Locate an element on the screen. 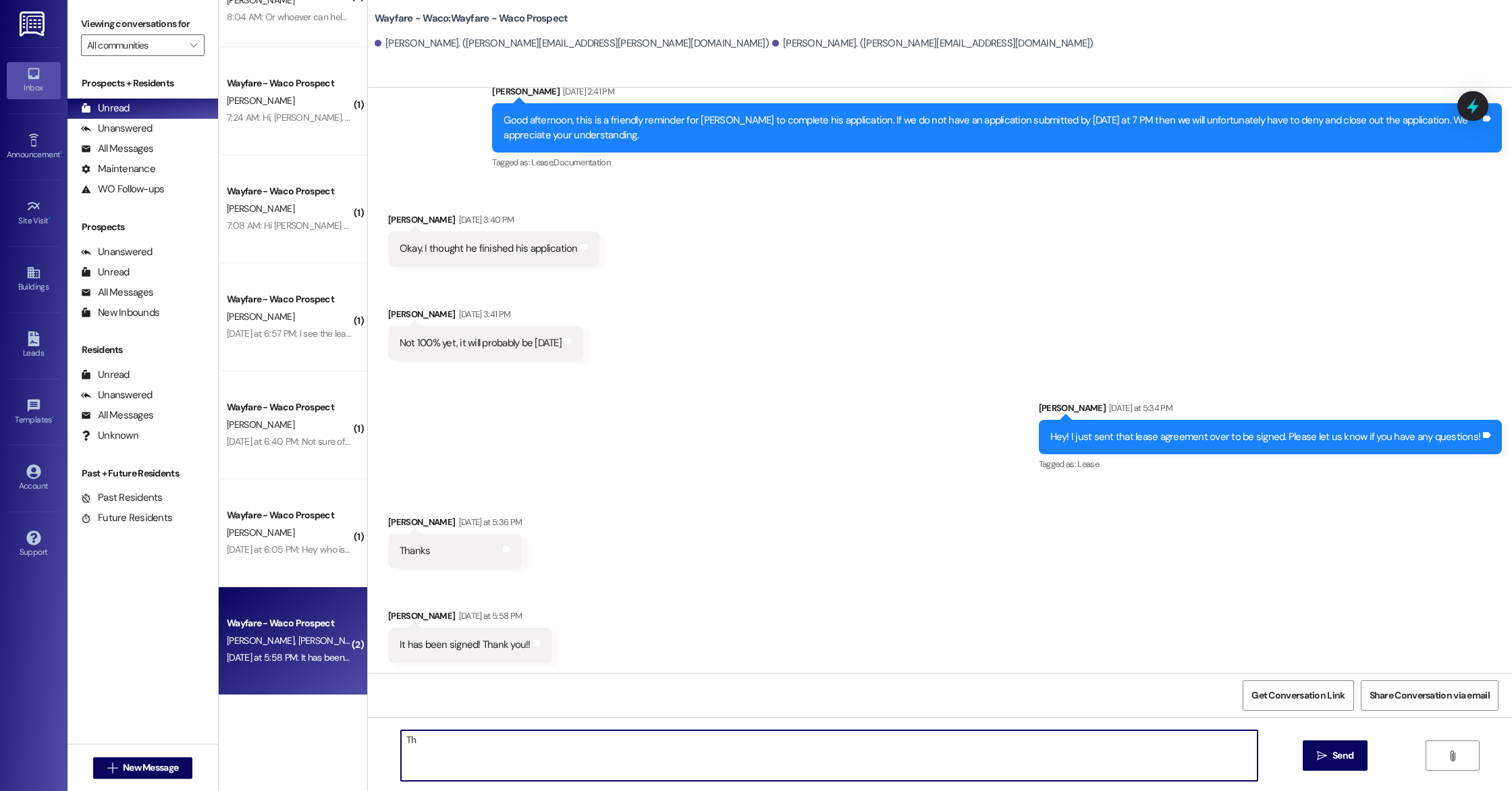  div: New Inbounds is located at coordinates (120, 313).